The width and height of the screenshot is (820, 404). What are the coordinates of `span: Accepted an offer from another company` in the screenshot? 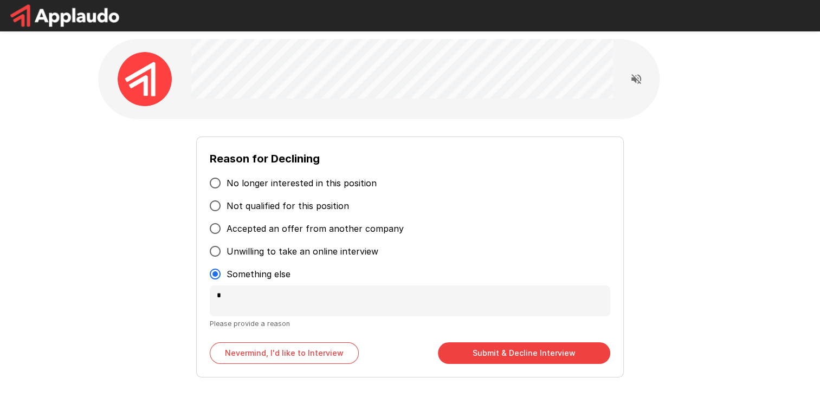 It's located at (315, 229).